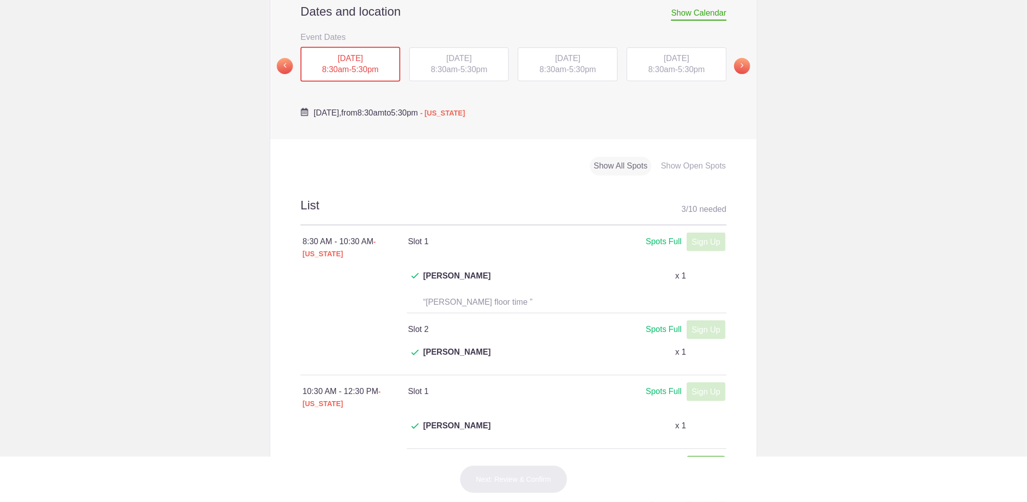 The width and height of the screenshot is (1027, 502). What do you see at coordinates (305, 112) in the screenshot?
I see `img: Cal purple` at bounding box center [305, 112].